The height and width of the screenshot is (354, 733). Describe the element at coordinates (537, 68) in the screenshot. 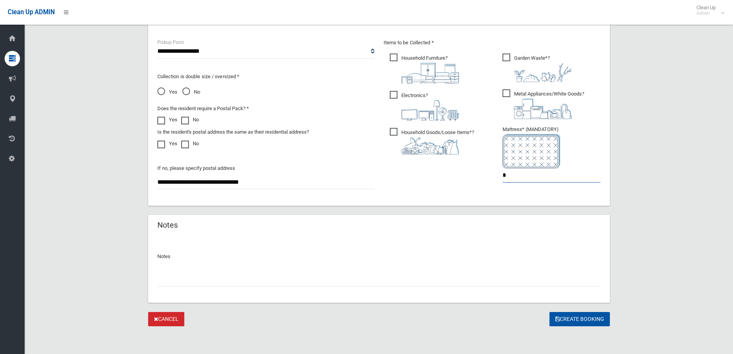

I see `span: Garden Waste*` at that location.